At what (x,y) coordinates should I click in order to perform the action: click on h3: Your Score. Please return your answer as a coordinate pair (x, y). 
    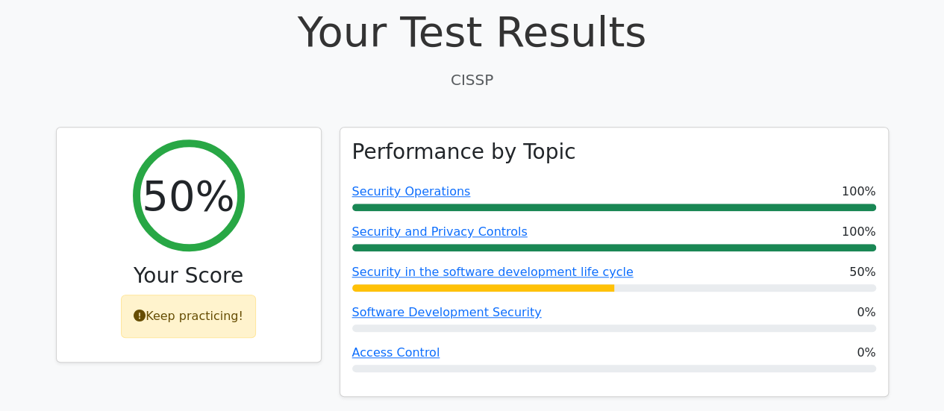
    Looking at the image, I should click on (189, 276).